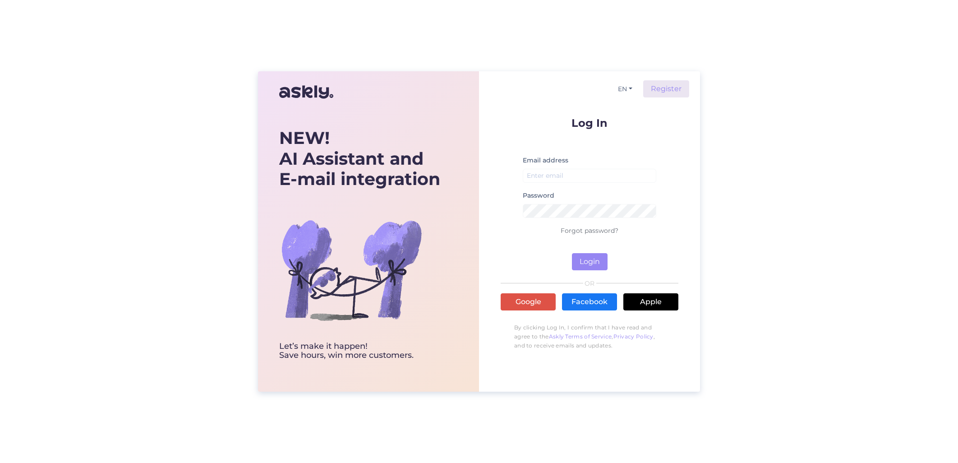 The height and width of the screenshot is (463, 958). I want to click on a: Apple, so click(651, 302).